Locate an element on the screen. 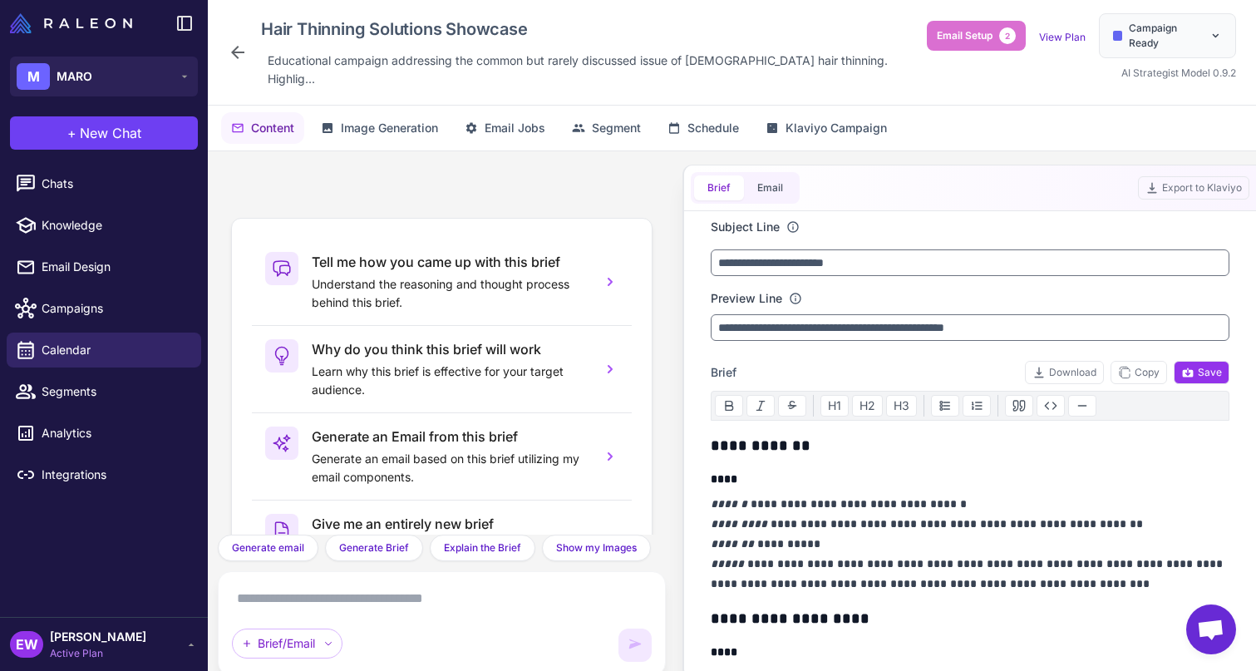 The width and height of the screenshot is (1256, 671). span: MARO is located at coordinates (74, 76).